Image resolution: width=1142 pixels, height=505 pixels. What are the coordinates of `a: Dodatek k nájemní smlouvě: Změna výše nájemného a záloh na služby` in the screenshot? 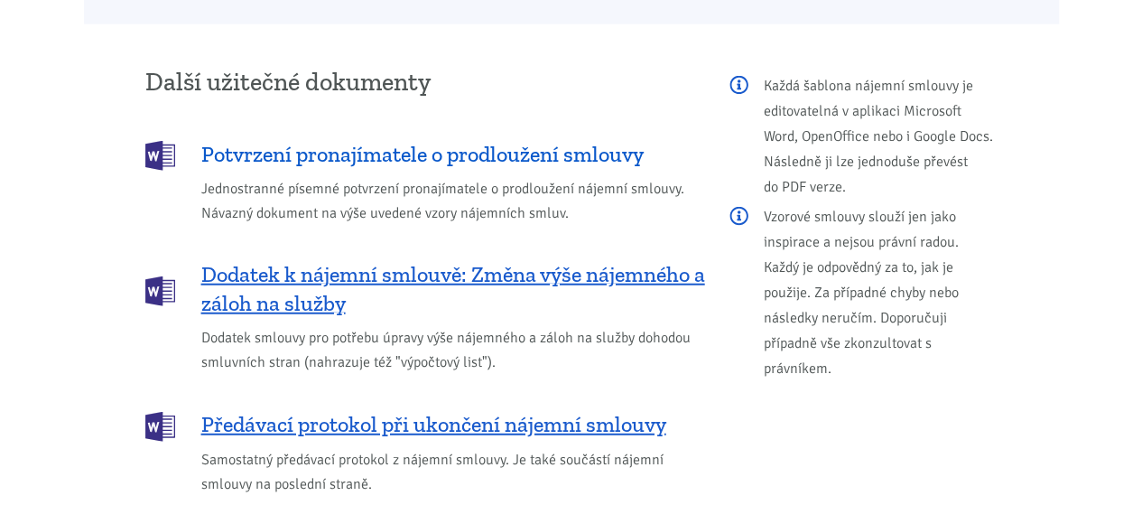 It's located at (425, 289).